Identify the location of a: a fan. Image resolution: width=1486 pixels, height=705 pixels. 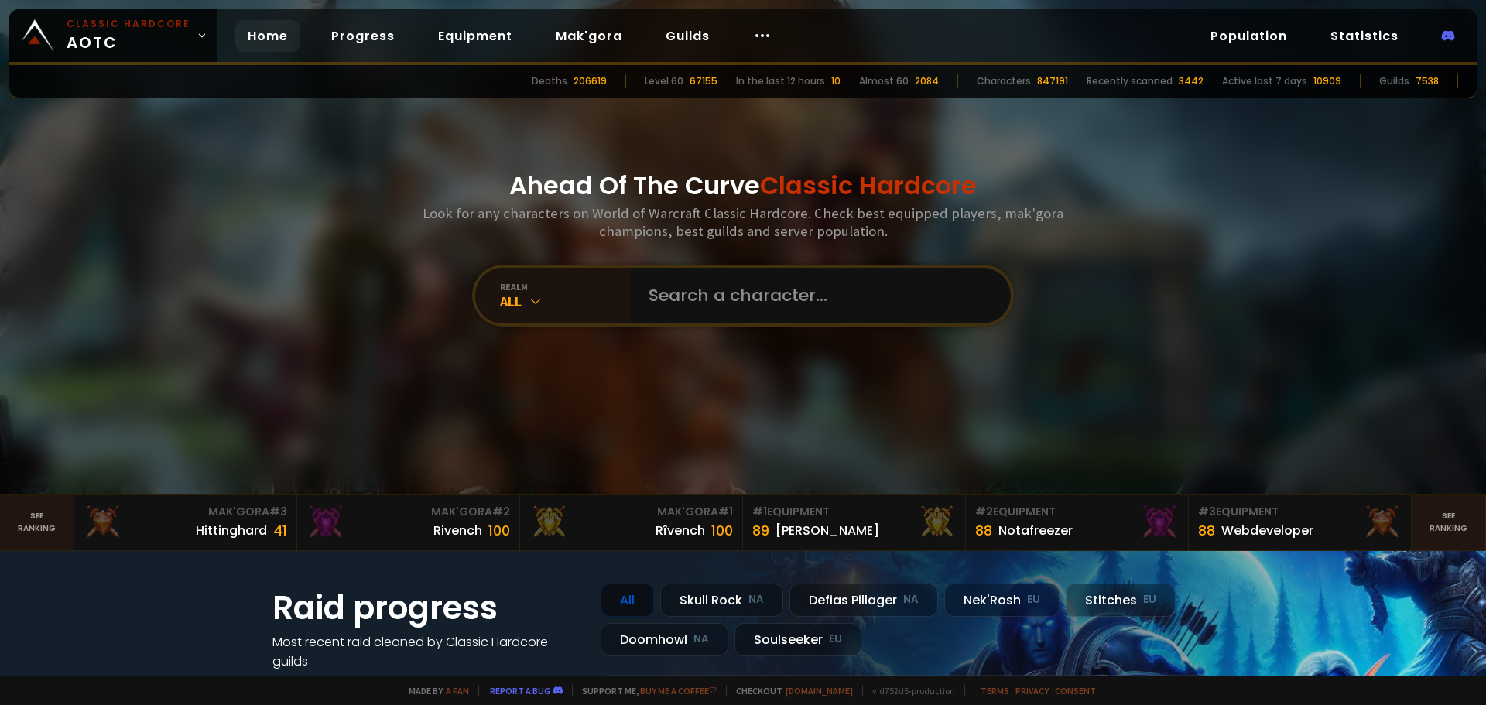
(458, 691).